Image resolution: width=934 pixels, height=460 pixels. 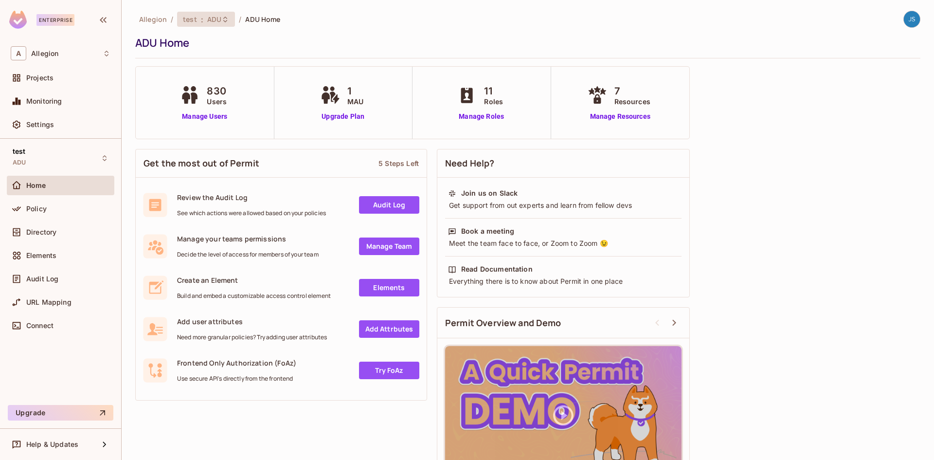 I want to click on span: Elements, so click(x=41, y=256).